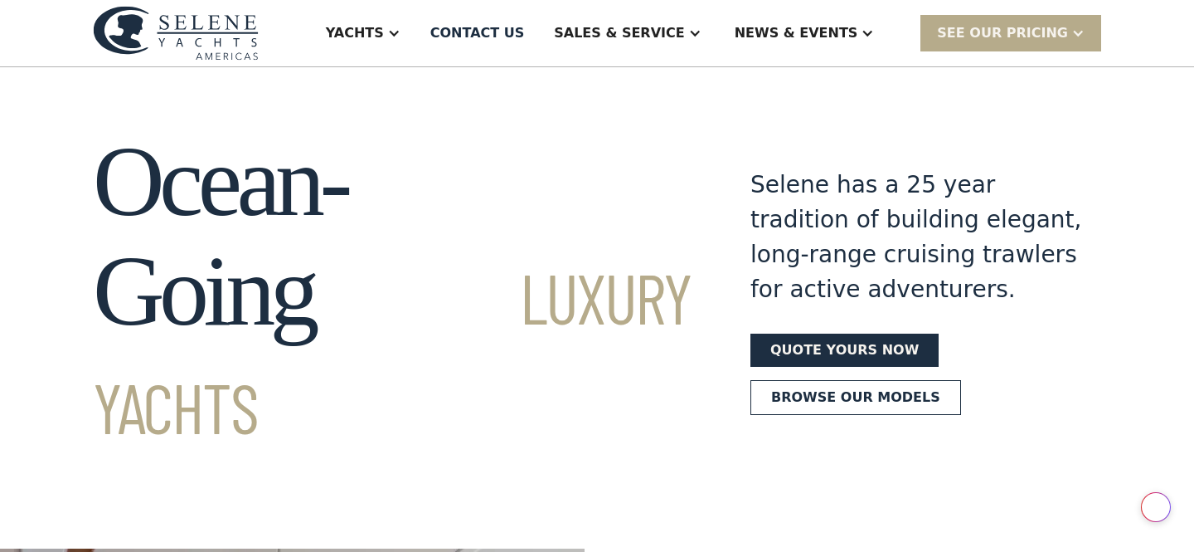 This screenshot has width=1194, height=552. What do you see at coordinates (796, 33) in the screenshot?
I see `div: News & EVENTS` at bounding box center [796, 33].